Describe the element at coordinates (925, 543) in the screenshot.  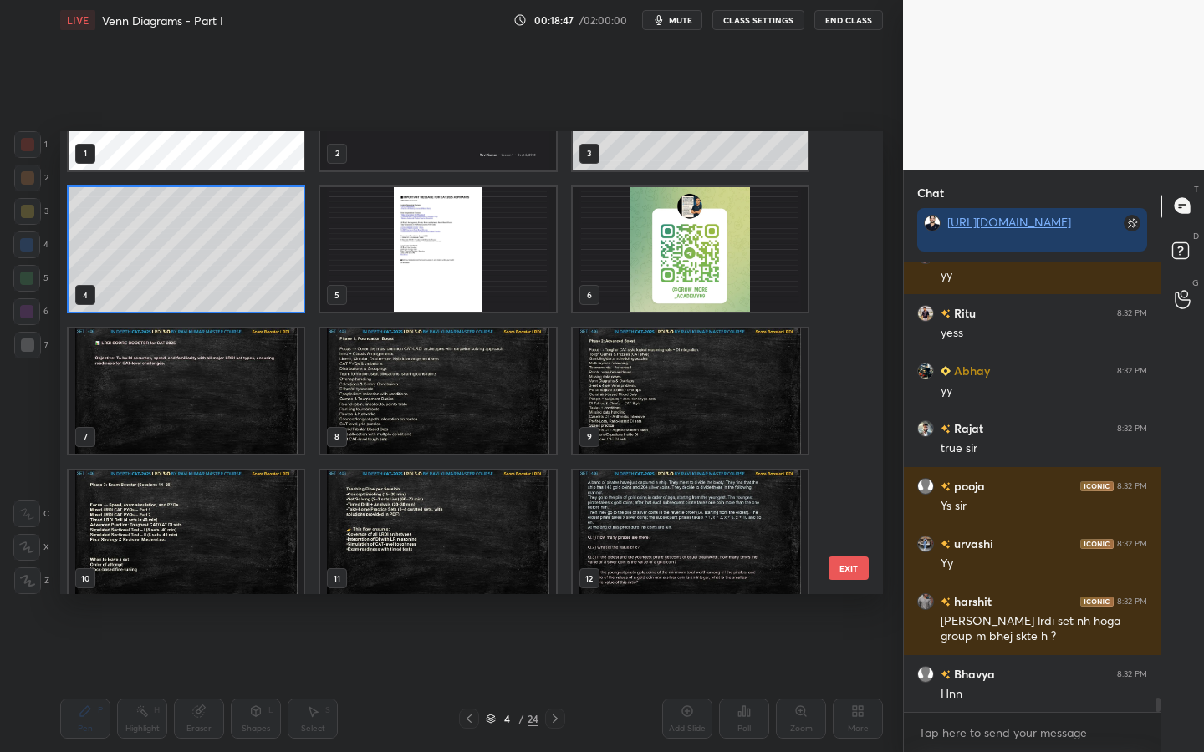
I see `img: 3` at that location.